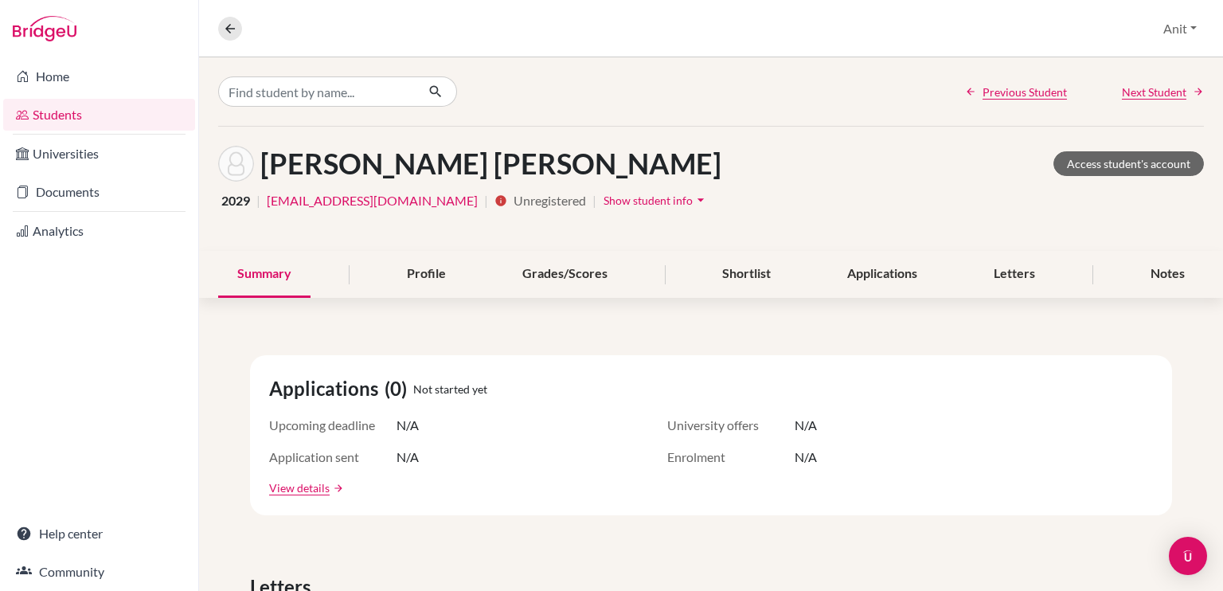  What do you see at coordinates (501, 201) in the screenshot?
I see `i: info` at bounding box center [501, 201].